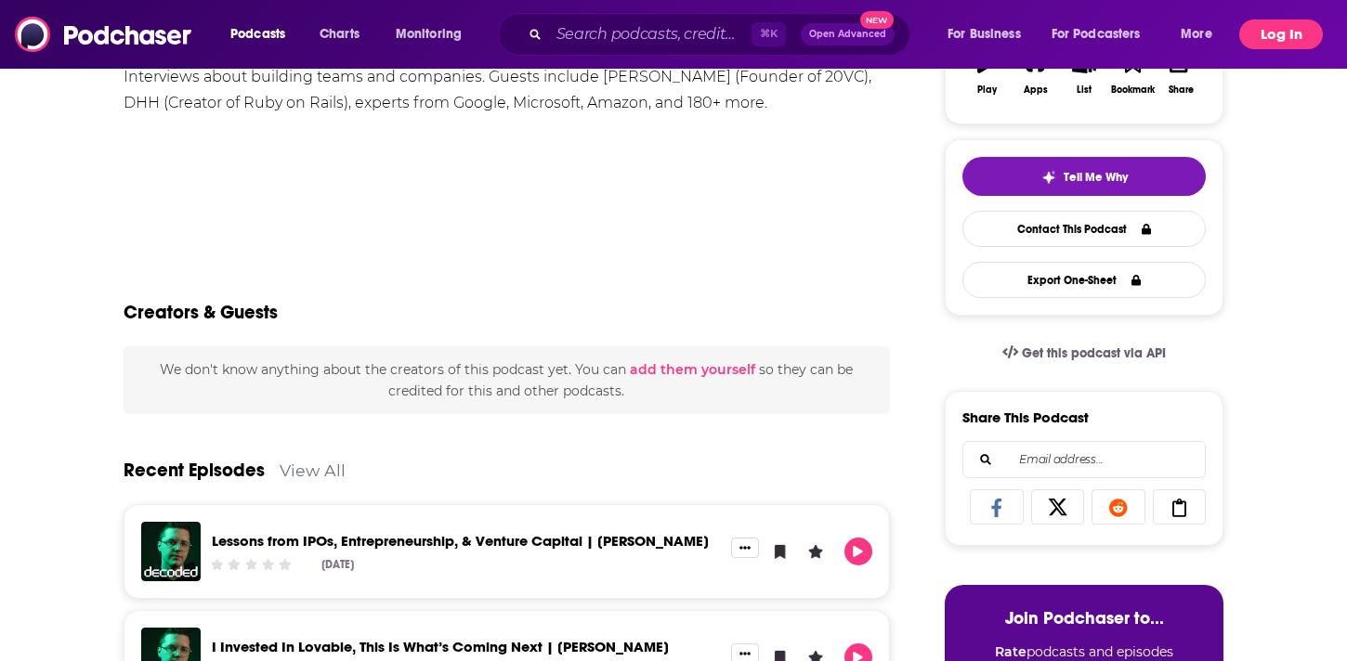 The image size is (1347, 661). What do you see at coordinates (768, 34) in the screenshot?
I see `span: ⌘ K` at bounding box center [768, 34].